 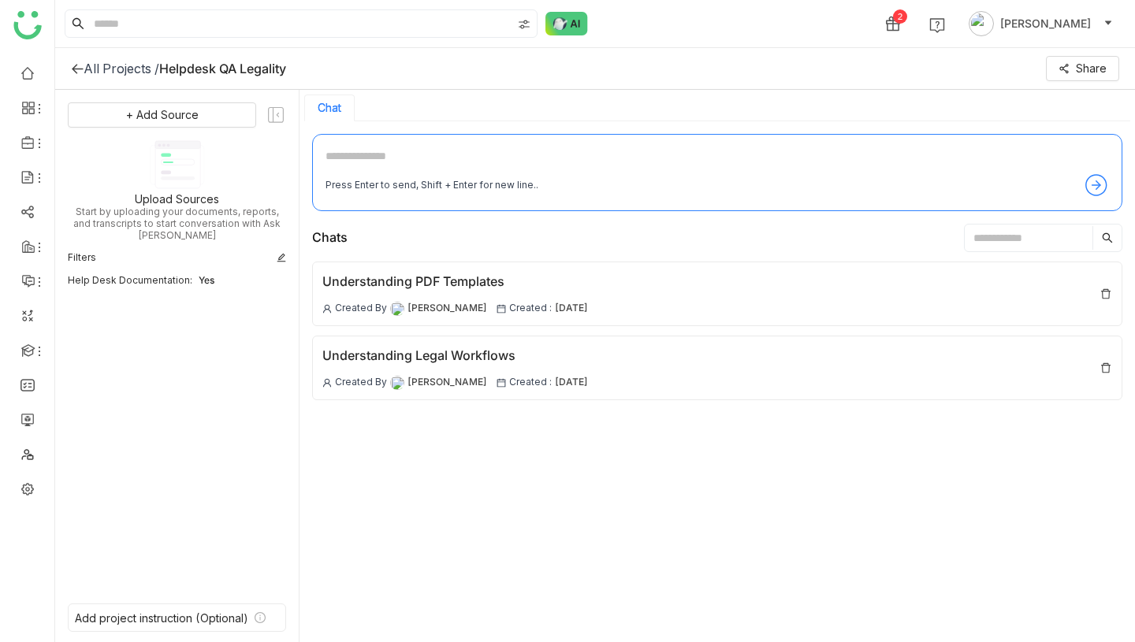 What do you see at coordinates (177, 199) in the screenshot?
I see `div: Upload Sources` at bounding box center [177, 199].